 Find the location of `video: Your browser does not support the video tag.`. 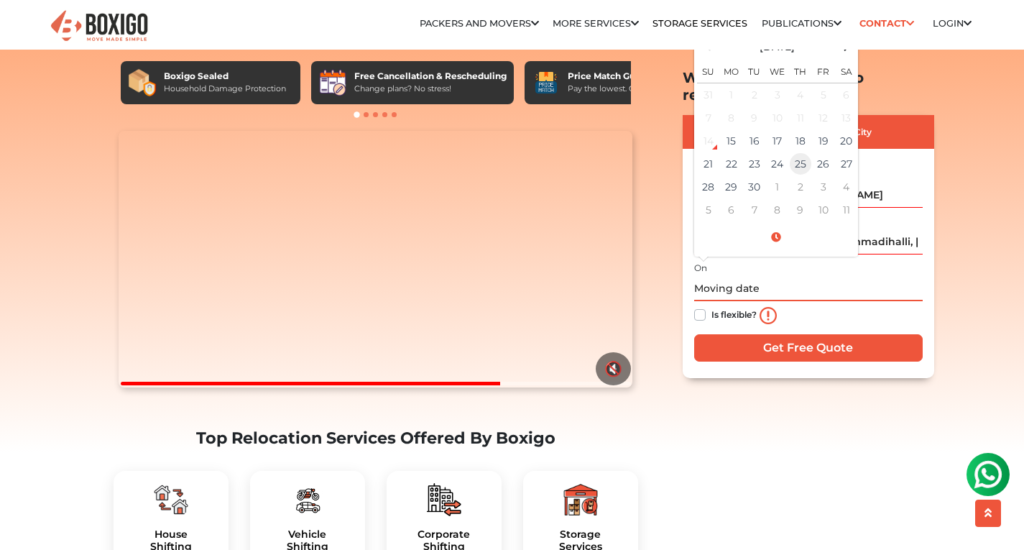

video: Your browser does not support the video tag. is located at coordinates (375, 260).